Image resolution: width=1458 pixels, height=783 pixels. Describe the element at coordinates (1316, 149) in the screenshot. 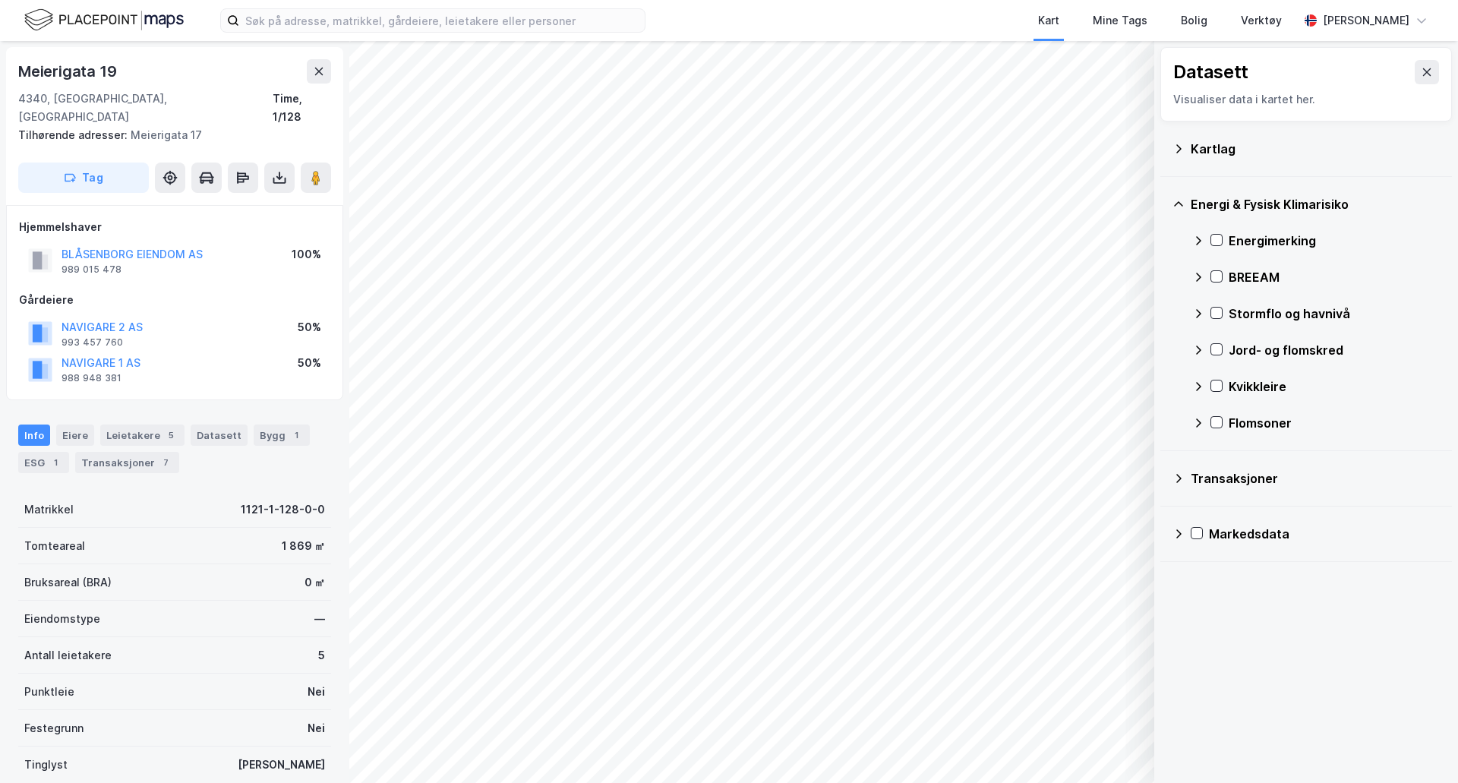

I see `div: Kartlag` at that location.